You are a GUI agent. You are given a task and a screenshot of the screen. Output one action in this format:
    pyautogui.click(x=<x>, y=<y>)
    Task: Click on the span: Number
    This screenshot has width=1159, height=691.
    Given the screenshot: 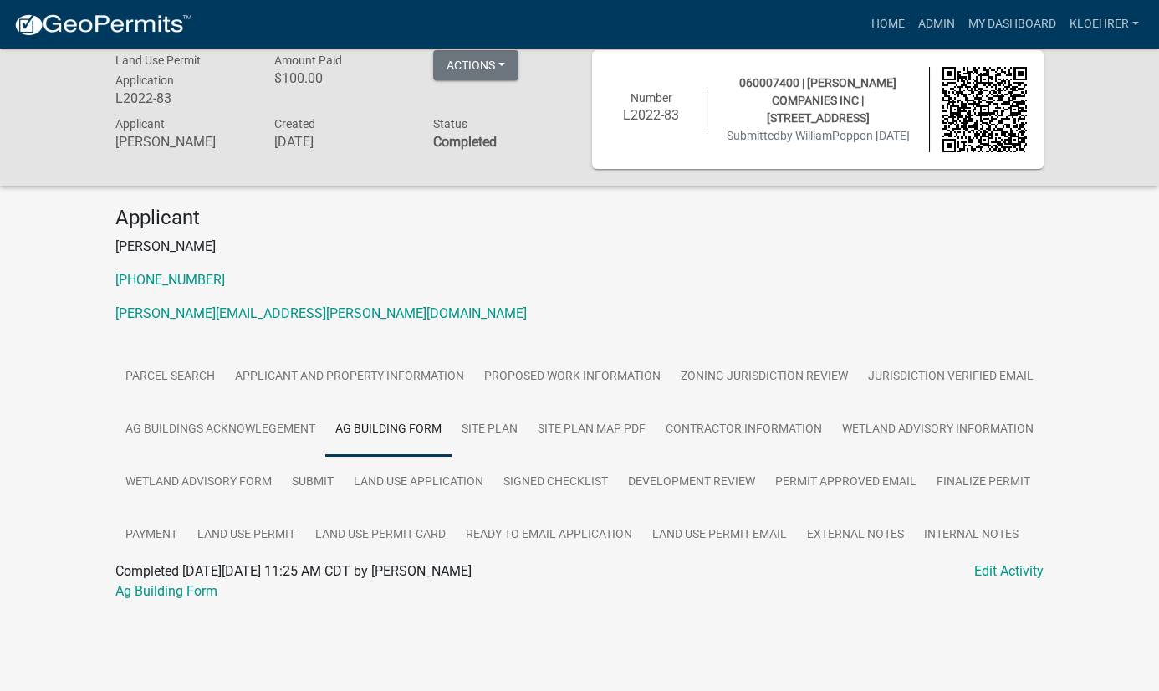 What is the action you would take?
    pyautogui.click(x=652, y=98)
    